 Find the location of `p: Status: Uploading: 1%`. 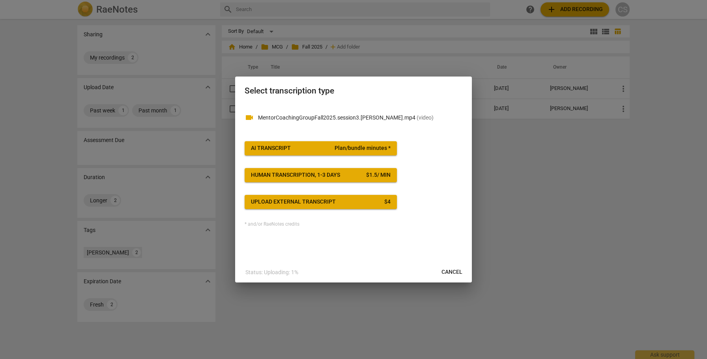

p: Status: Uploading: 1% is located at coordinates (272, 272).